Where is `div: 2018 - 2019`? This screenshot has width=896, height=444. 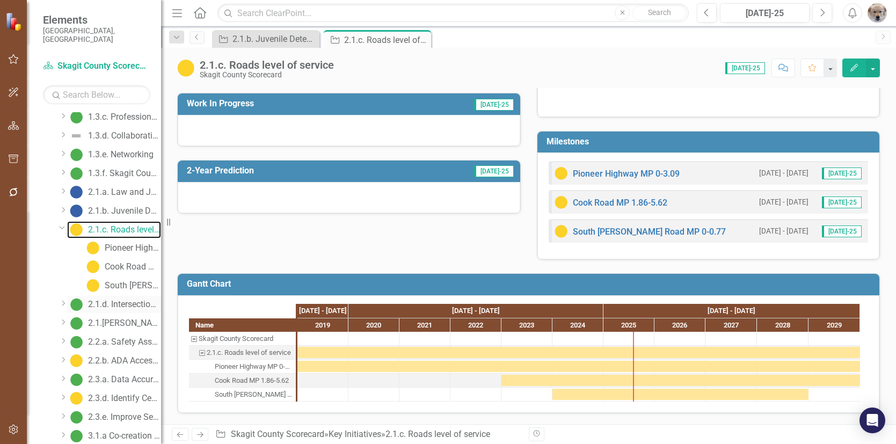 div: 2018 - 2019 is located at coordinates (322, 311).